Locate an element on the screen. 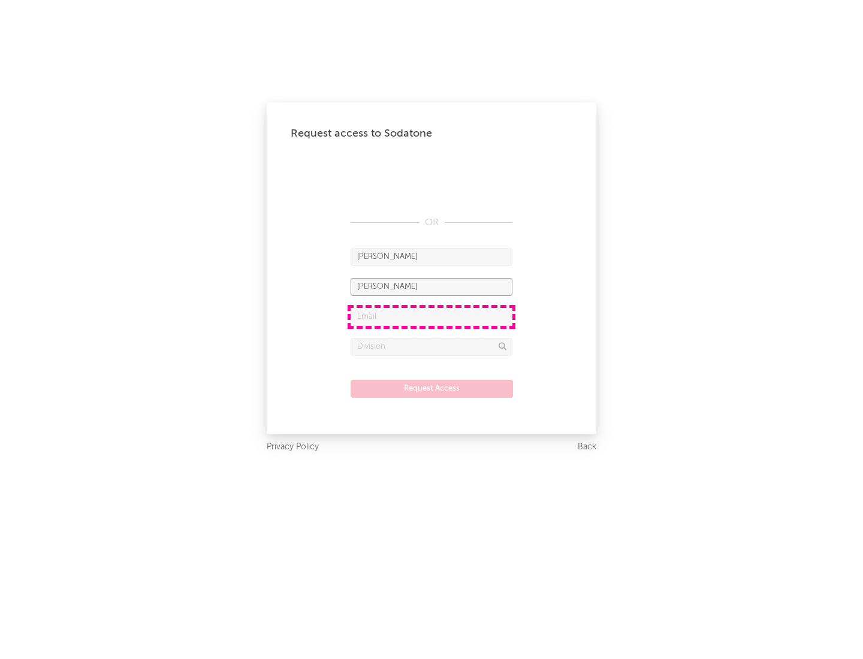 Image resolution: width=863 pixels, height=659 pixels. input: Division is located at coordinates (431, 347).